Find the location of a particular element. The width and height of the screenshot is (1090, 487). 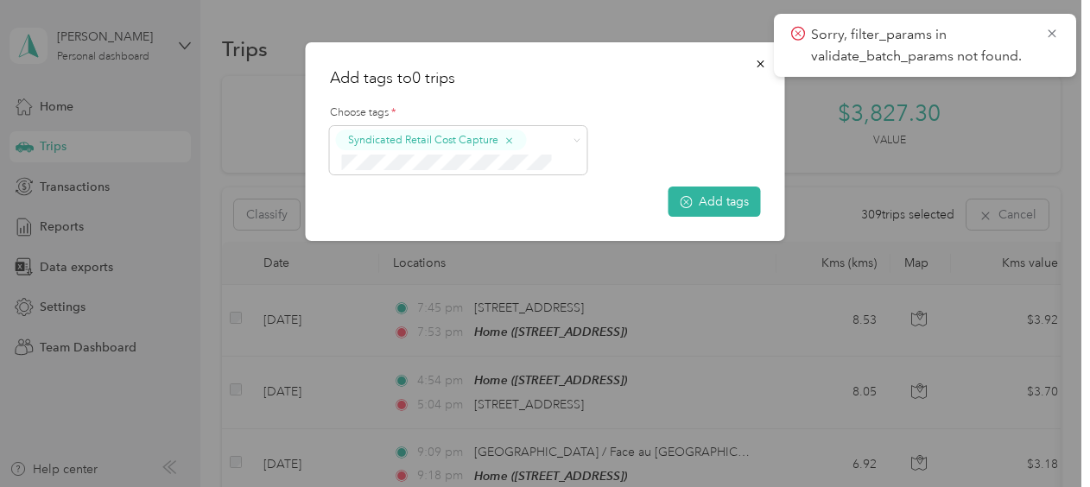

h2: Add tags to 0 trips is located at coordinates (545, 78).